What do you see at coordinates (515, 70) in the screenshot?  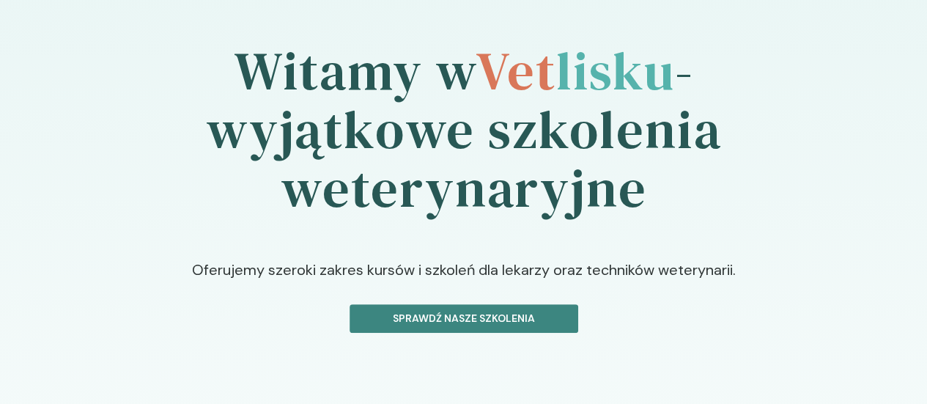 I see `span: Vet` at bounding box center [515, 70].